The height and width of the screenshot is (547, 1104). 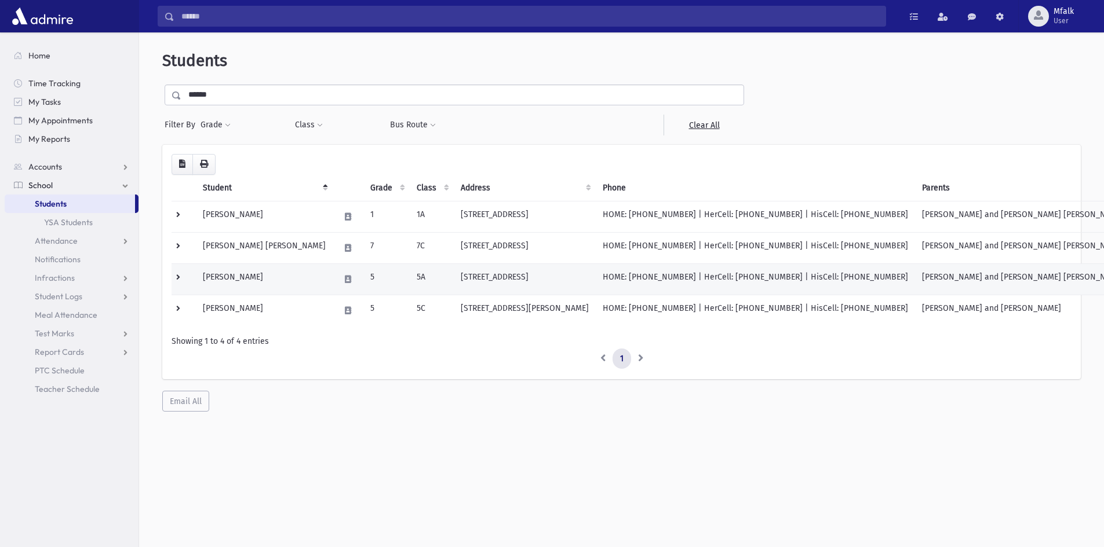 What do you see at coordinates (49, 139) in the screenshot?
I see `span: My Reports` at bounding box center [49, 139].